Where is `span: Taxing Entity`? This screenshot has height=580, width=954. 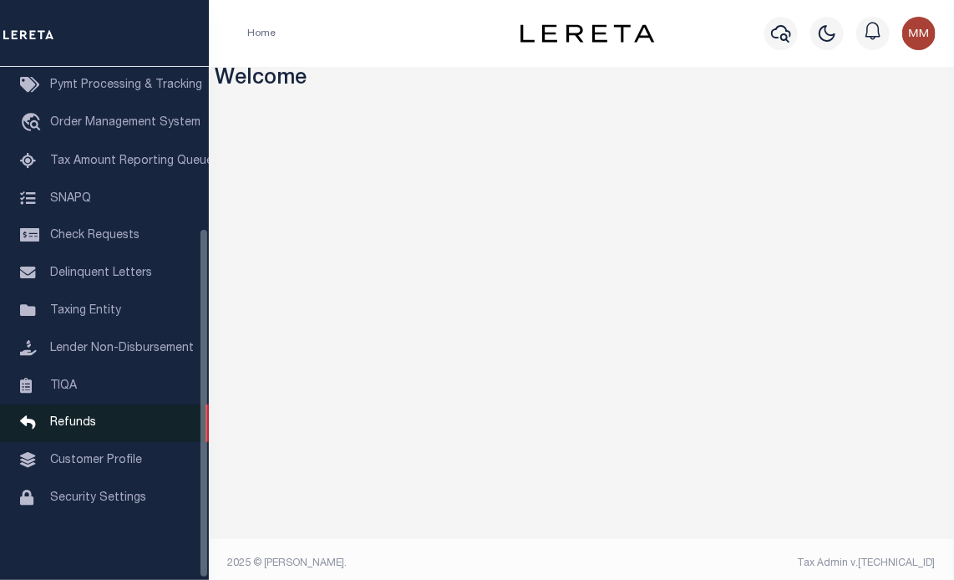
span: Taxing Entity is located at coordinates (85, 311).